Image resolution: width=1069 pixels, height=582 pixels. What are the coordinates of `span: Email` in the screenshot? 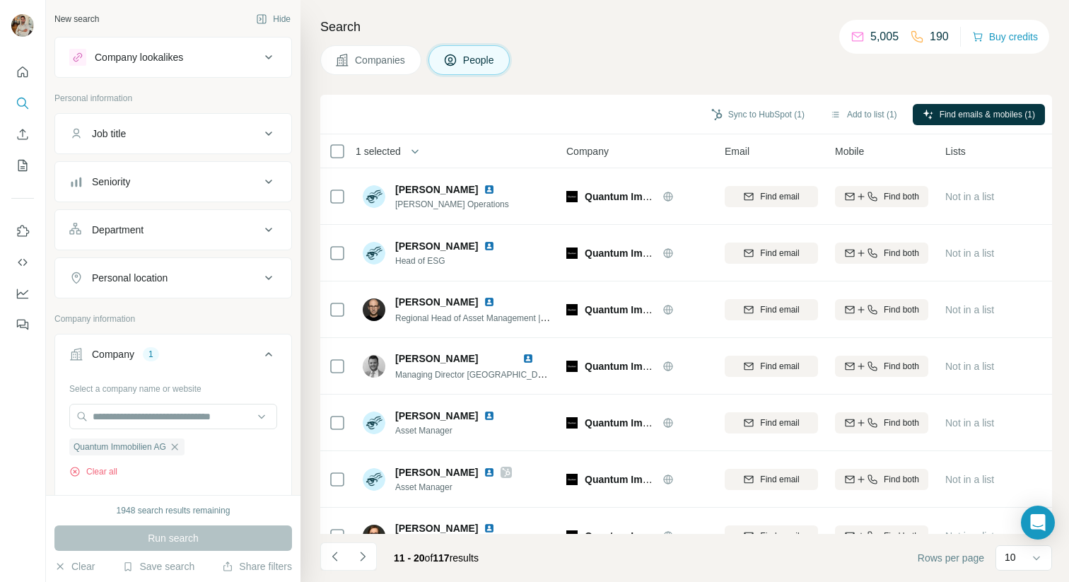 It's located at (737, 151).